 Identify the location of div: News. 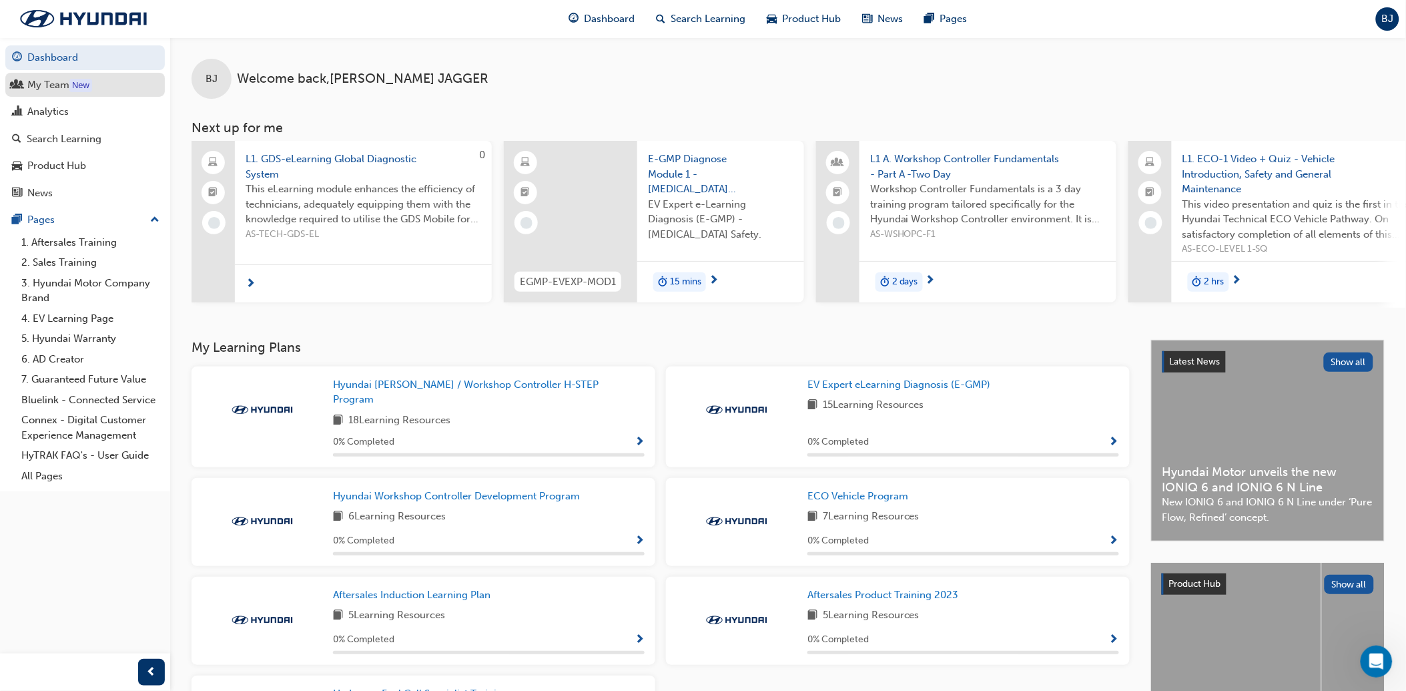
(40, 193).